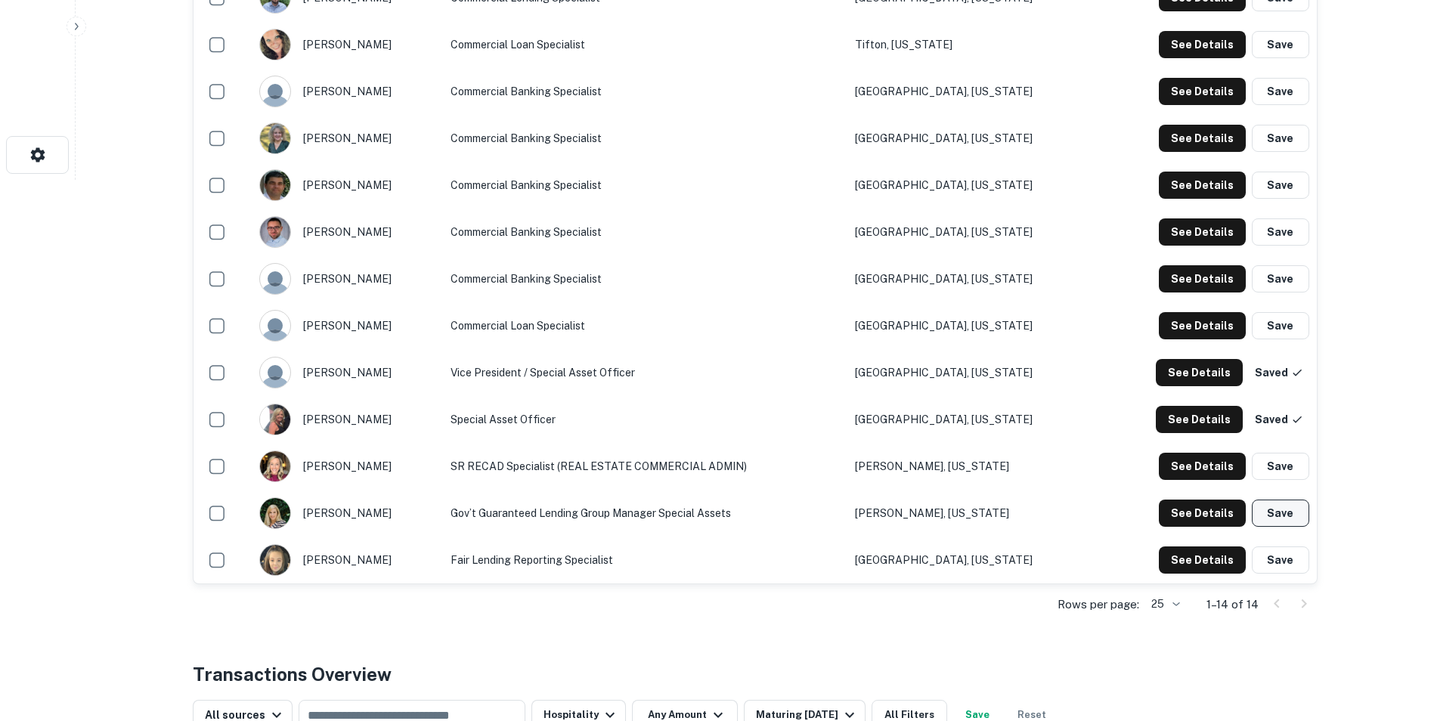 The image size is (1434, 721). I want to click on img: 1714053893331, so click(275, 138).